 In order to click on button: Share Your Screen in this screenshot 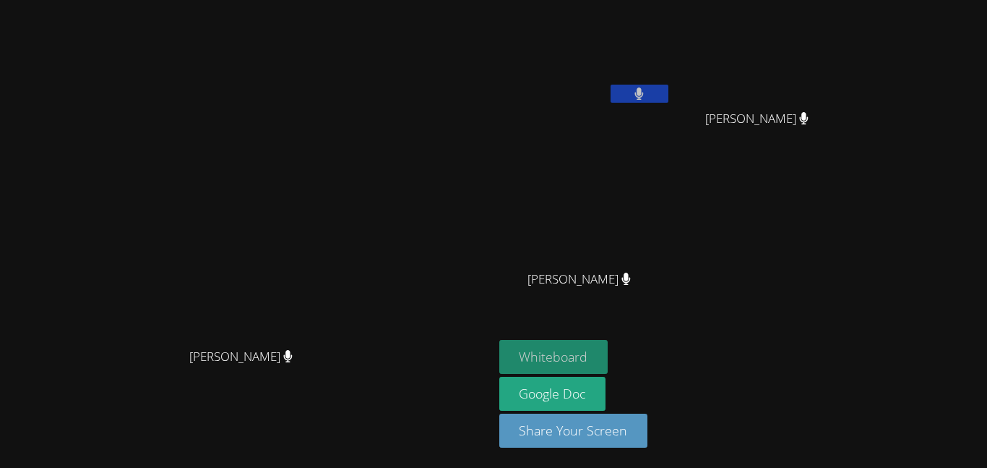, I will do `click(574, 430)`.